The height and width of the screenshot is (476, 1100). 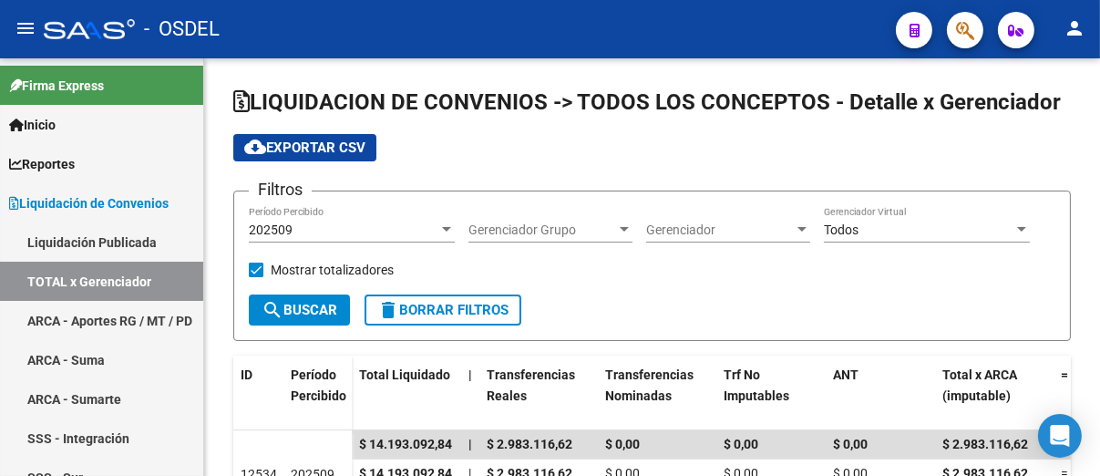 I want to click on datatable-header-cell: Período Percibido, so click(x=317, y=394).